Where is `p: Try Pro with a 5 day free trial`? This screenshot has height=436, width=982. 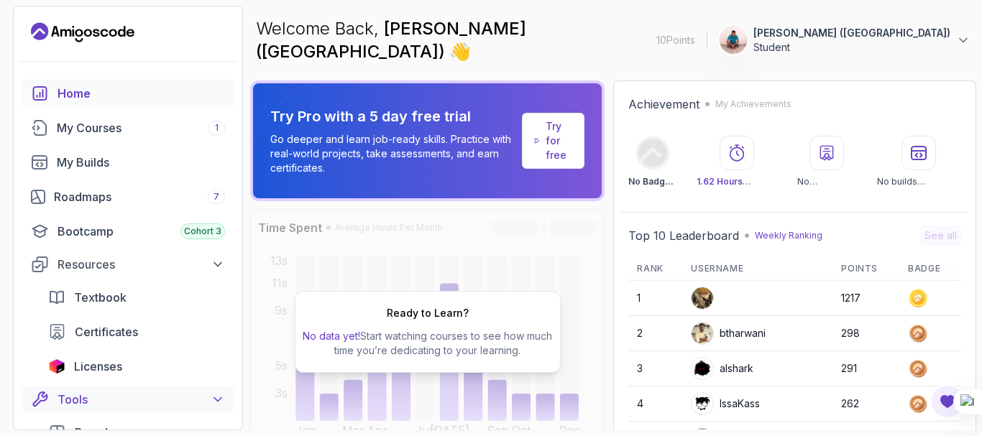 p: Try Pro with a 5 day free trial is located at coordinates (393, 116).